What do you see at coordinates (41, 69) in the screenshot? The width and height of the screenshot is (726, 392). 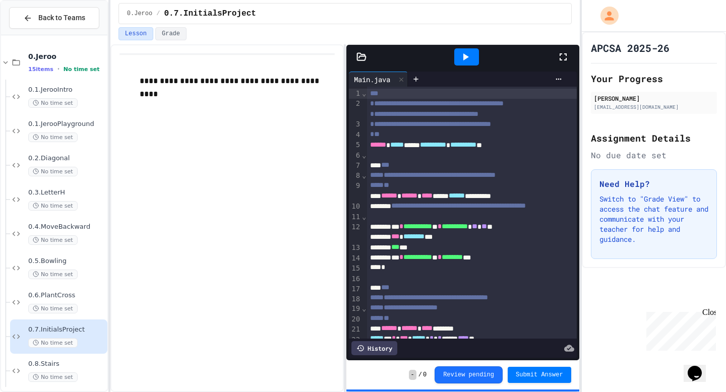 I see `span: 15 items` at bounding box center [41, 69].